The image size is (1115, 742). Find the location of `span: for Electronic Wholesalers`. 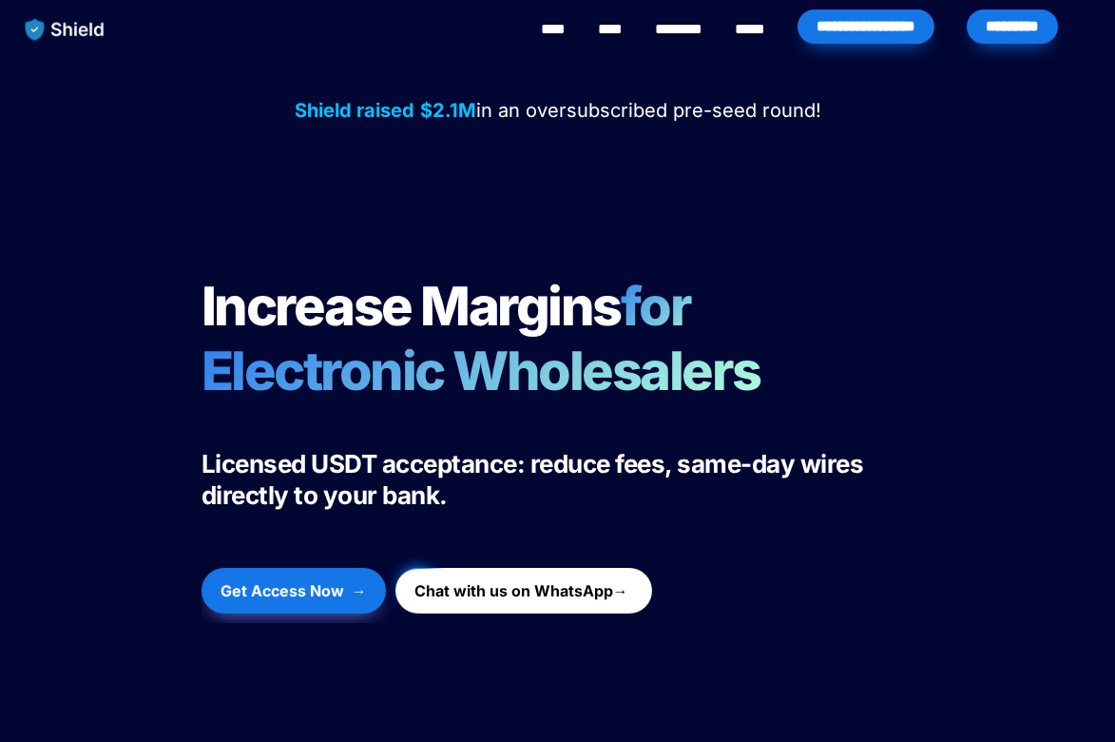

span: for Electronic Wholesalers is located at coordinates (486, 338).